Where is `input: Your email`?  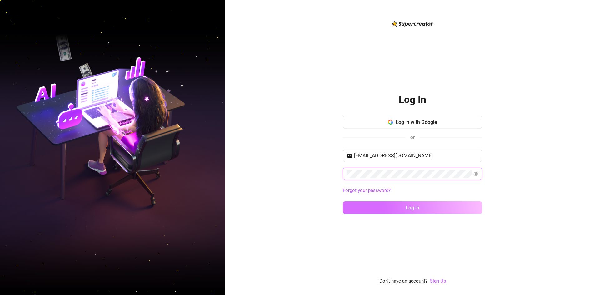 input: Your email is located at coordinates (416, 156).